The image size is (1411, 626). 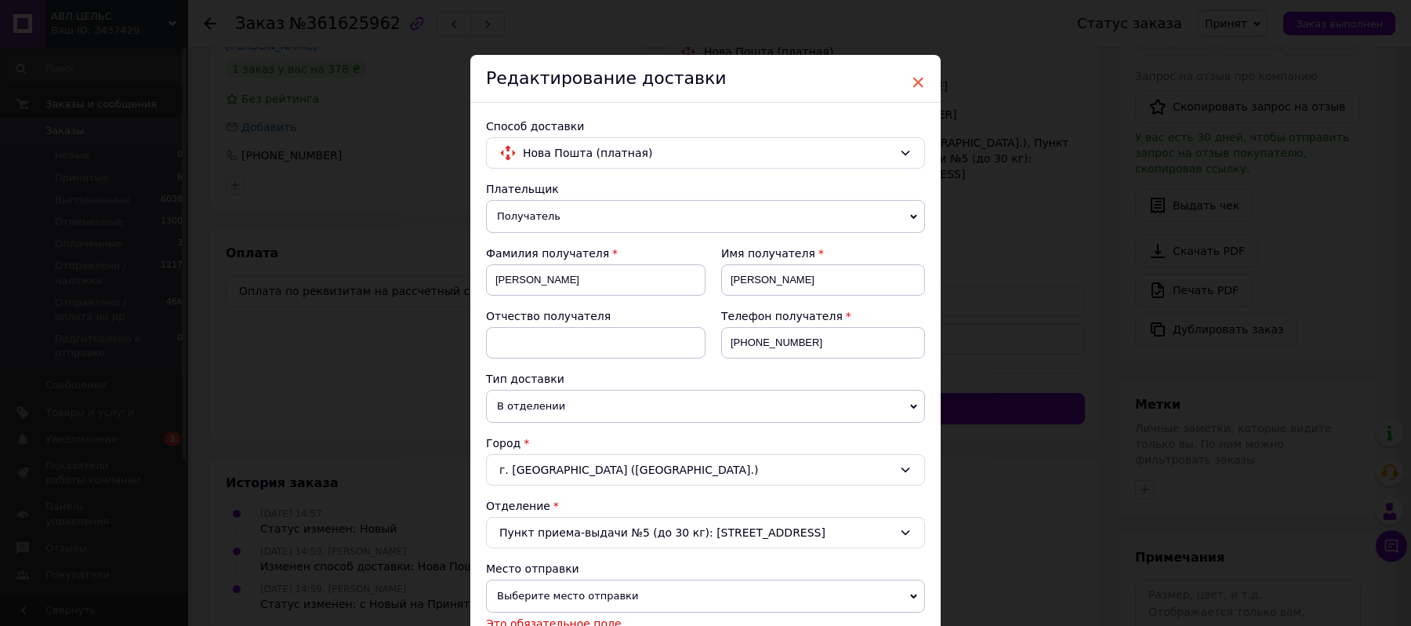 I want to click on span: Телефон получателя, so click(x=782, y=316).